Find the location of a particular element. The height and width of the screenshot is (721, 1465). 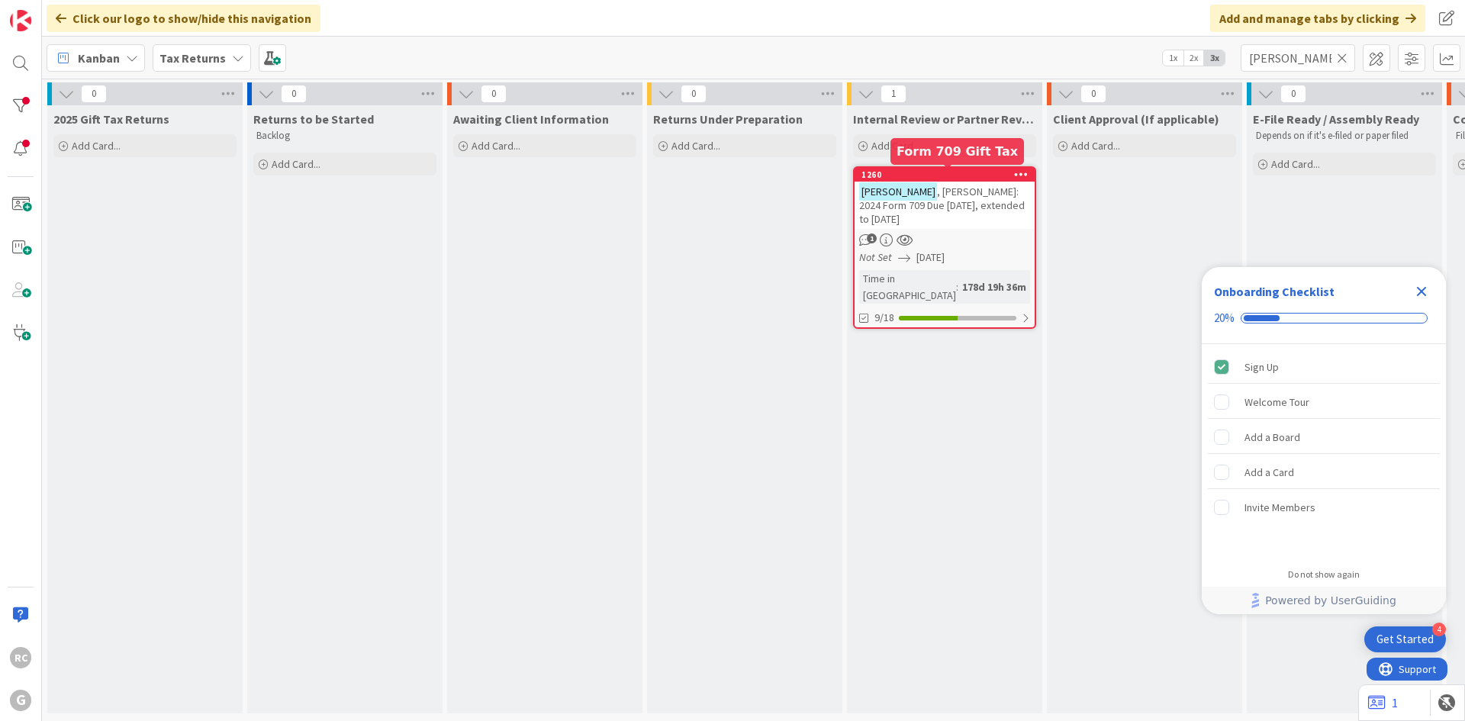

span: Awaiting Client Information is located at coordinates (531, 119).